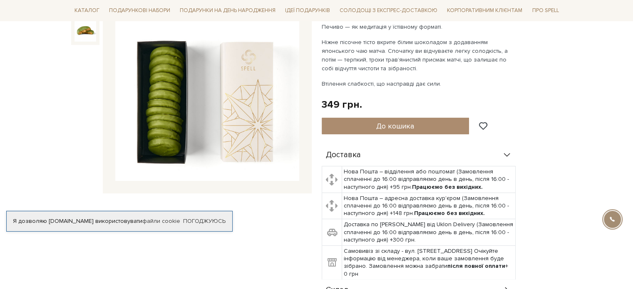 This screenshot has width=633, height=289. Describe the element at coordinates (204, 221) in the screenshot. I see `a: Погоджуюсь` at that location.